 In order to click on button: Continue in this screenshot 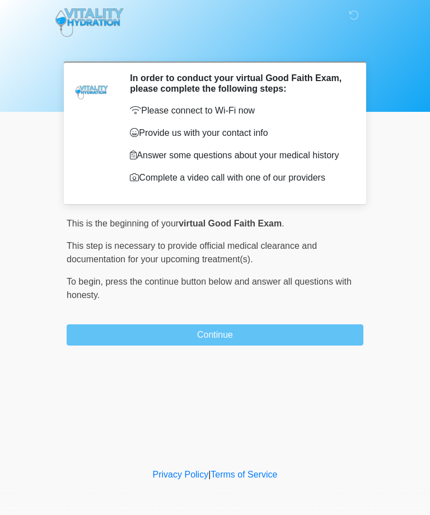, I will do `click(215, 335)`.